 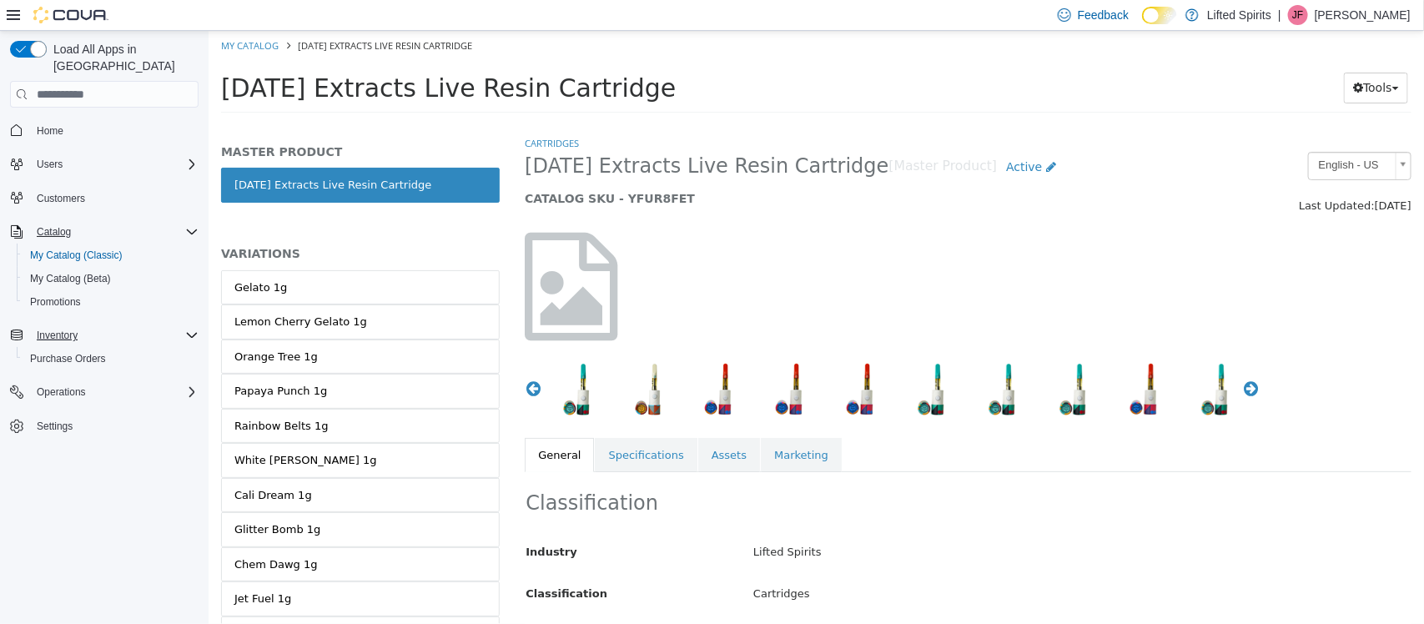 I want to click on span: Feedback, so click(x=1103, y=15).